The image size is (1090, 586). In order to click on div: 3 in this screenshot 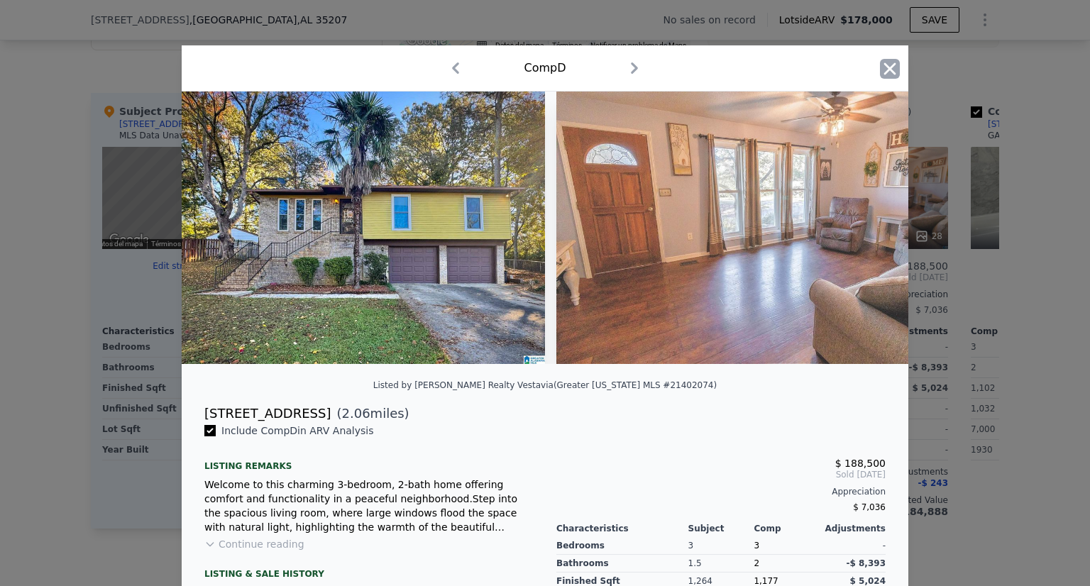, I will do `click(721, 546)`.